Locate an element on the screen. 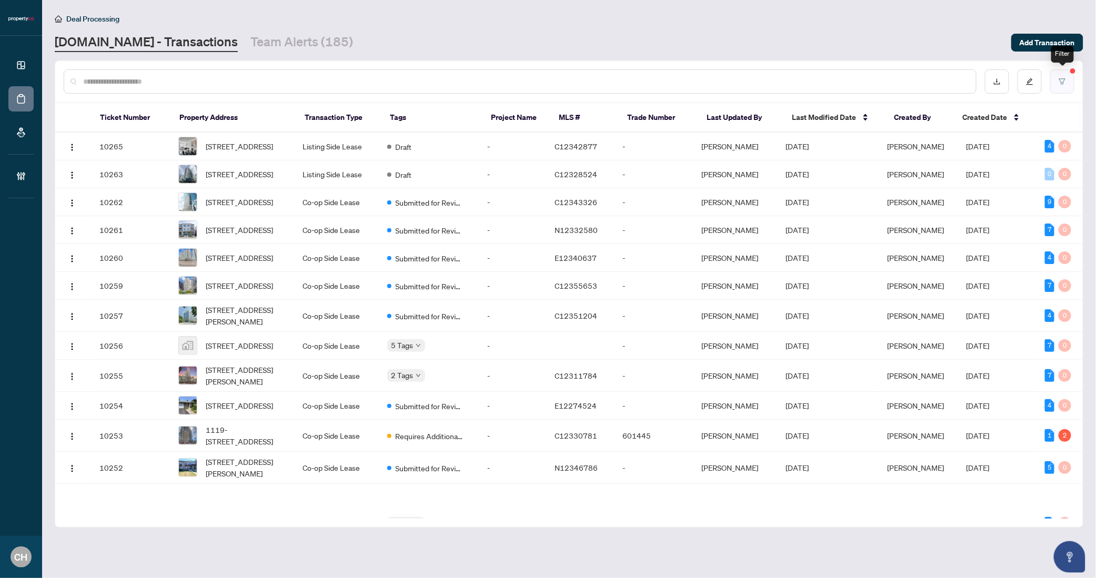 The width and height of the screenshot is (1096, 578). span: Submitted for Review is located at coordinates (430, 406).